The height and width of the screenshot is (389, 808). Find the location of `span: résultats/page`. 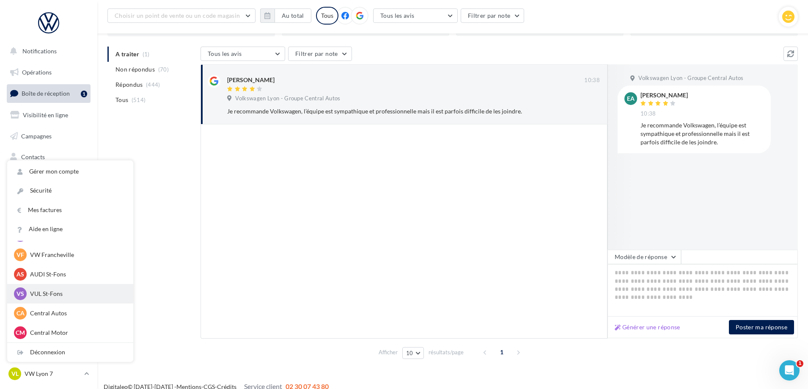

span: résultats/page is located at coordinates (446, 352).